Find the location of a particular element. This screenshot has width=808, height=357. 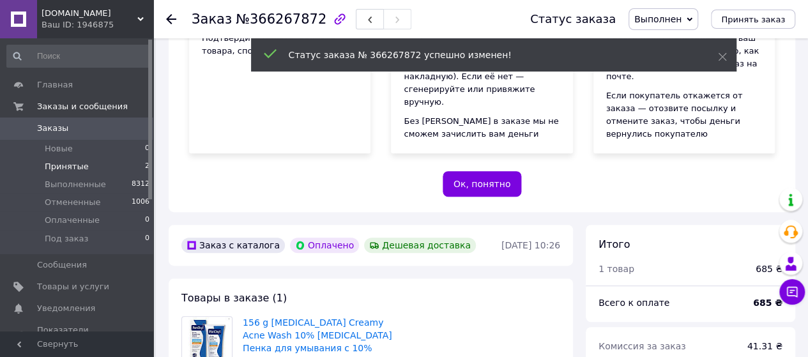

div: Заказ с каталога is located at coordinates (233, 245).